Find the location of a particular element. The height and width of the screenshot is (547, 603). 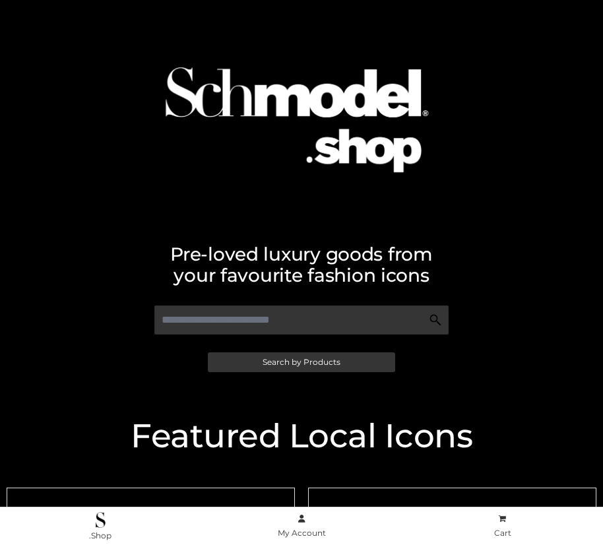

span: Search by Products is located at coordinates (301, 362).